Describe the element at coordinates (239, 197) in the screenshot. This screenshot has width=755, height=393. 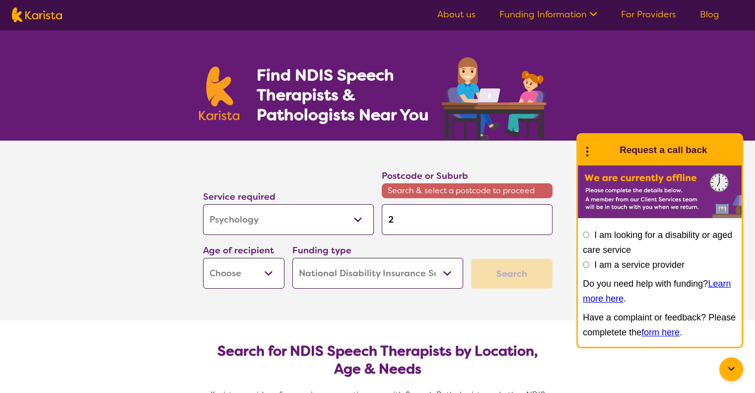
I see `label: Service required` at that location.